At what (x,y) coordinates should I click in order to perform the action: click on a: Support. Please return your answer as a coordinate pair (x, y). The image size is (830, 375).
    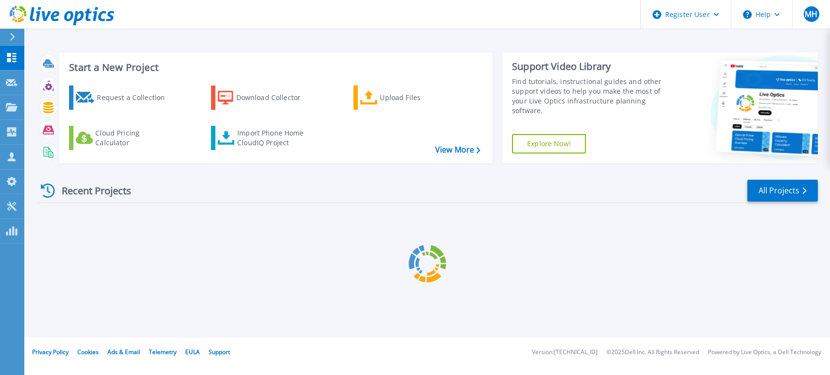
    Looking at the image, I should click on (219, 352).